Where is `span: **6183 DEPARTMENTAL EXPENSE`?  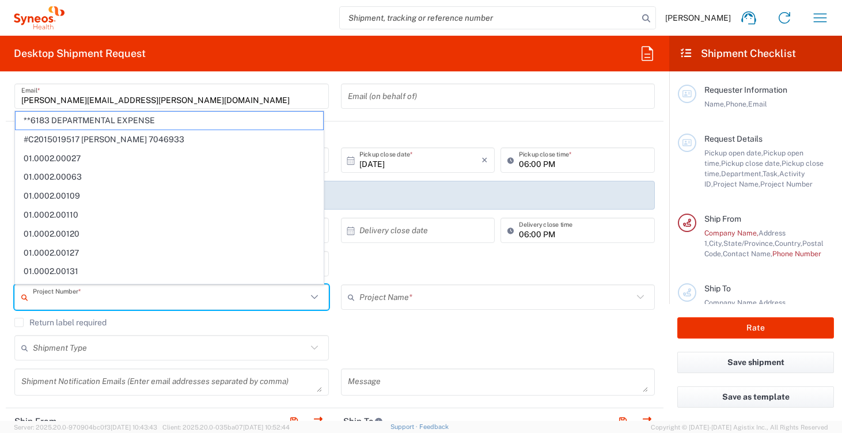
span: **6183 DEPARTMENTAL EXPENSE is located at coordinates (169, 120).